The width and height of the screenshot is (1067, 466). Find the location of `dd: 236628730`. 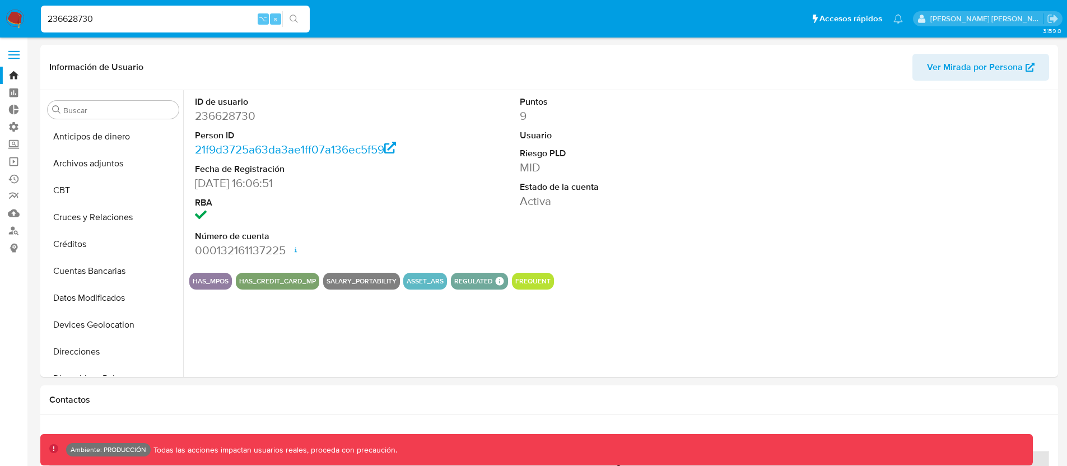

dd: 236628730 is located at coordinates (297, 116).